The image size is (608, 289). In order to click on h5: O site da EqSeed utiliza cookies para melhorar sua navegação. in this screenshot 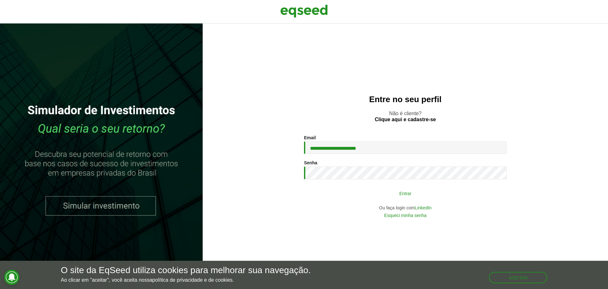, I will do `click(186, 270)`.